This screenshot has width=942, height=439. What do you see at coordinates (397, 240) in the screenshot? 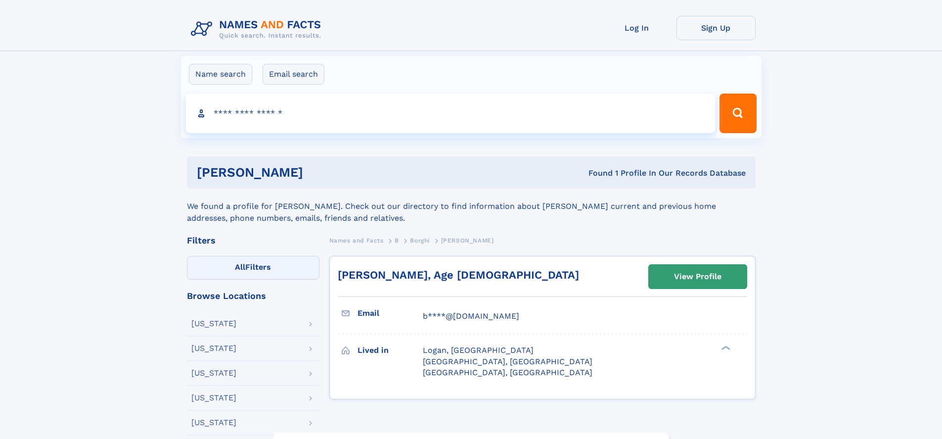
I see `span: B` at bounding box center [397, 240].